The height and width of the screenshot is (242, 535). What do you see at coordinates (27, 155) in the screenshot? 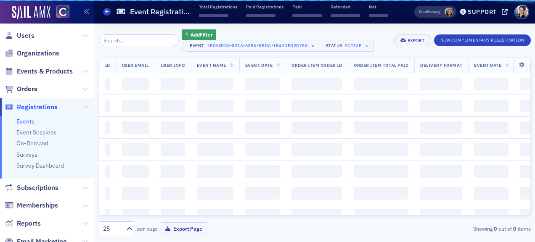
I see `a: Surveys` at bounding box center [27, 155].